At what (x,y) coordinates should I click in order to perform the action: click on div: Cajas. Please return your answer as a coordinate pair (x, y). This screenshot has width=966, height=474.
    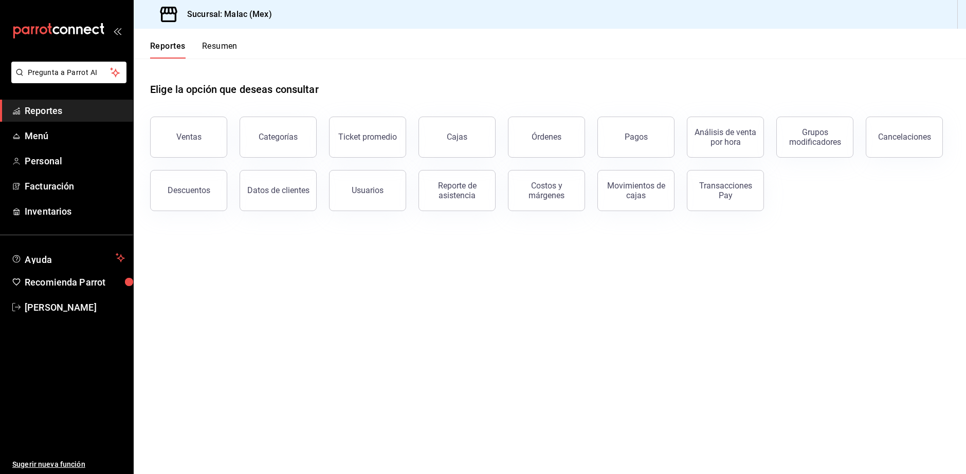
    Looking at the image, I should click on (457, 137).